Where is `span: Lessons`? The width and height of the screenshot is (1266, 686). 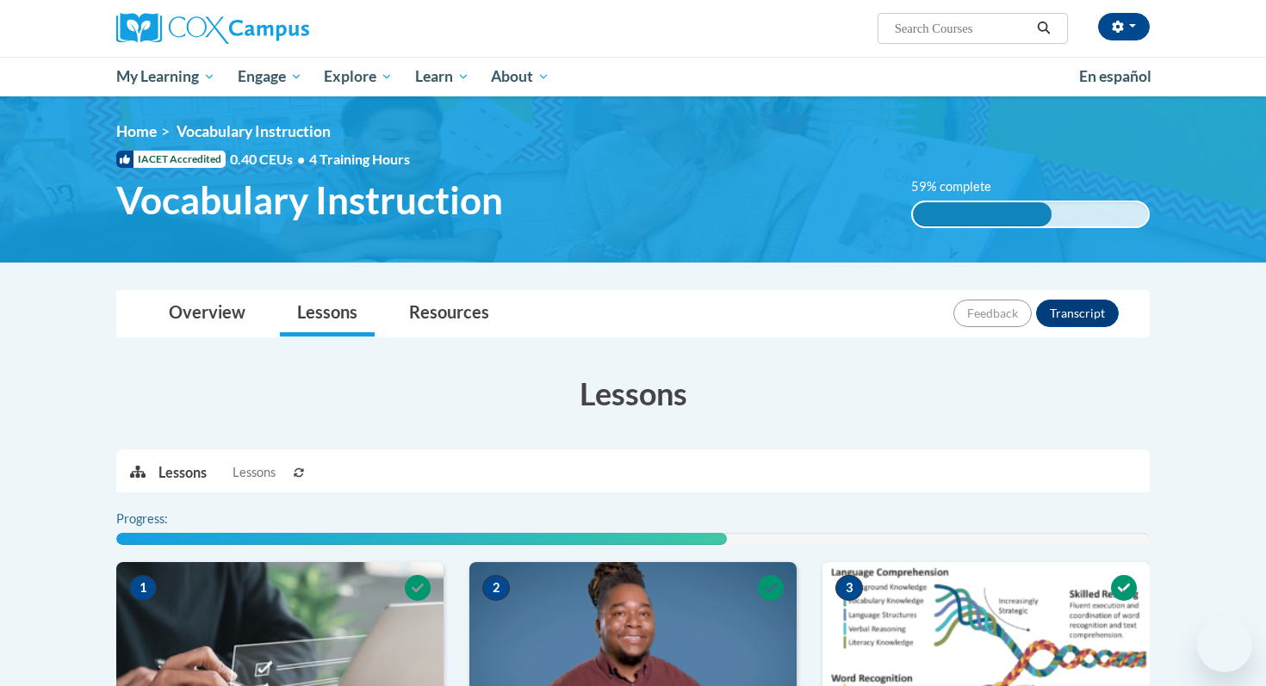
span: Lessons is located at coordinates (254, 473).